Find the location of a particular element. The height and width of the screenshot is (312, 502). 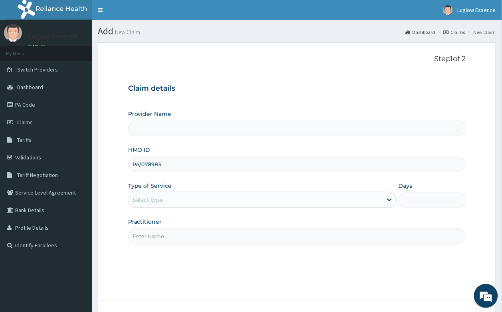

li: New Claim is located at coordinates (481, 32).